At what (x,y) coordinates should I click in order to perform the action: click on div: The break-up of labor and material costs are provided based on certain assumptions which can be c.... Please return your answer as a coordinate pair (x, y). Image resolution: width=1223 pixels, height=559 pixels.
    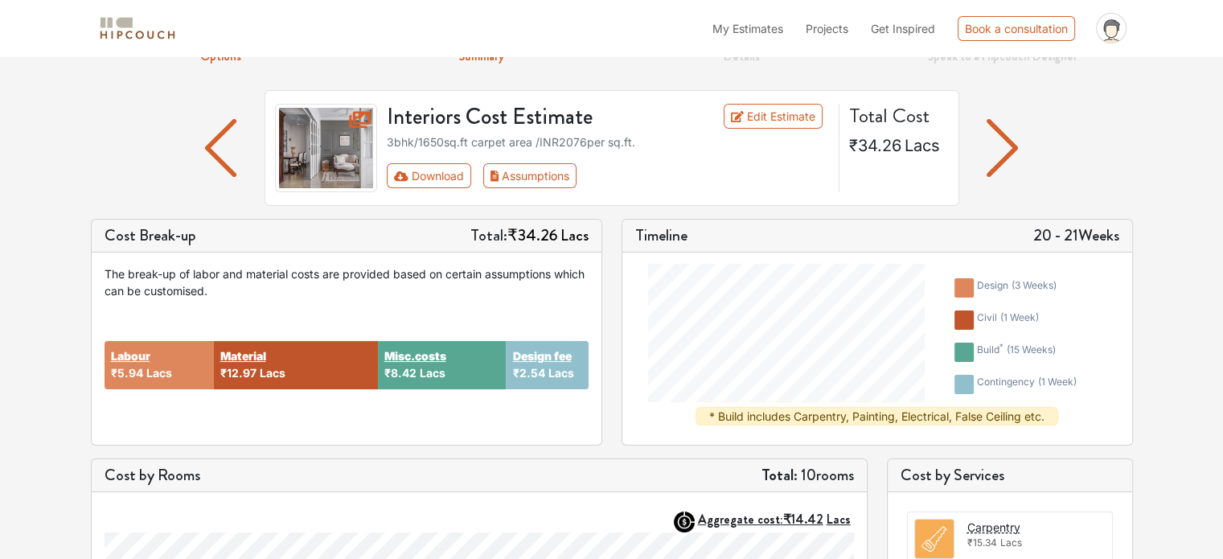
    Looking at the image, I should click on (346, 282).